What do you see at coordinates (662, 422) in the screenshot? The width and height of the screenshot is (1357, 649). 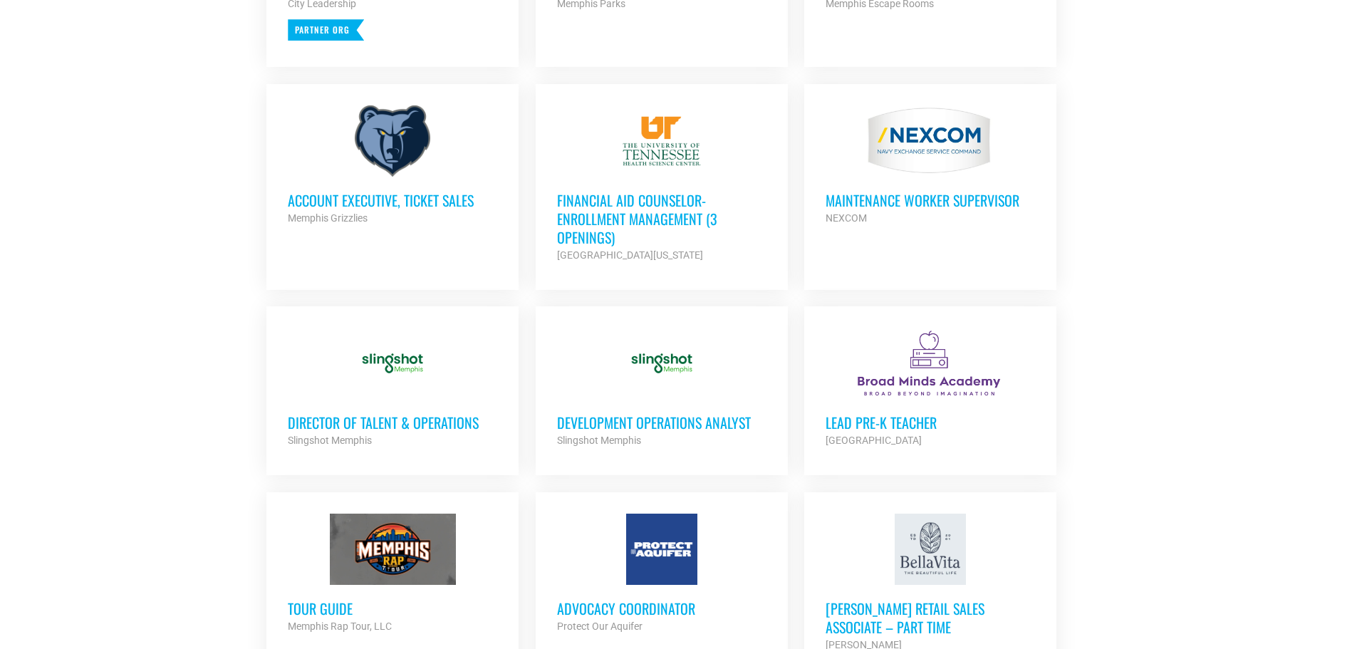 I see `h3: Development Operations Analyst` at bounding box center [662, 422].